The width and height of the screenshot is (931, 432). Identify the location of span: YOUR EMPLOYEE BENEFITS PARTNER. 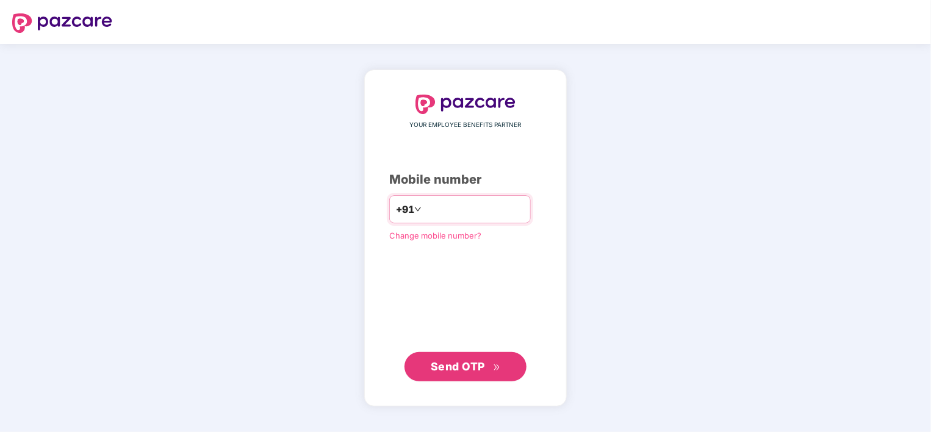
(466, 125).